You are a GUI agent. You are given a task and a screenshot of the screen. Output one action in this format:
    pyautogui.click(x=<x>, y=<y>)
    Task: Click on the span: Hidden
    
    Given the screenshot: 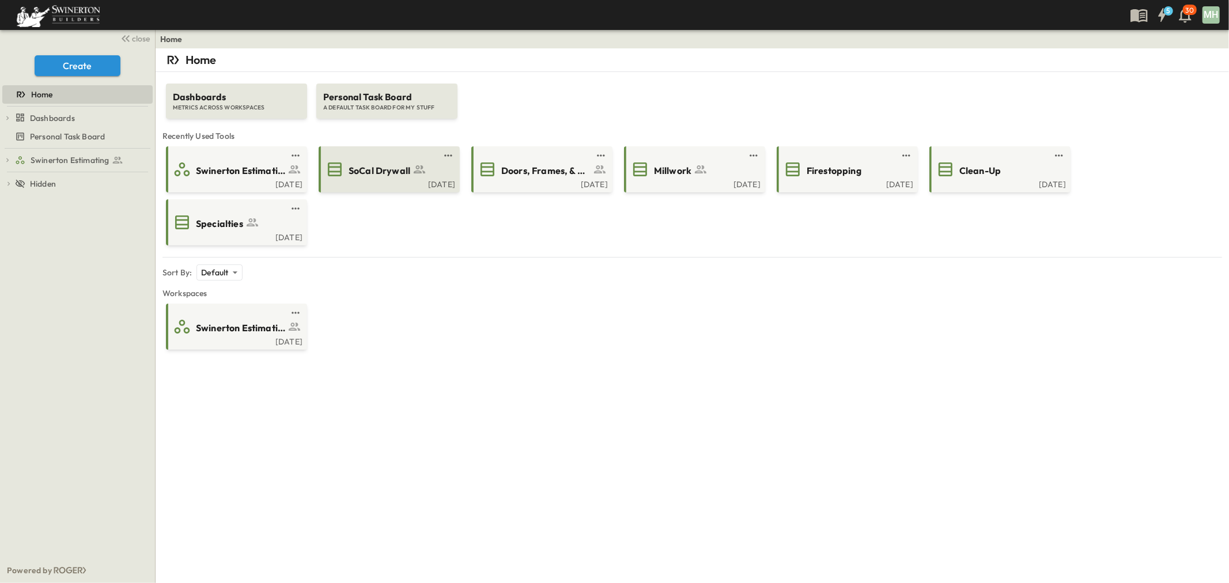 What is the action you would take?
    pyautogui.click(x=43, y=184)
    